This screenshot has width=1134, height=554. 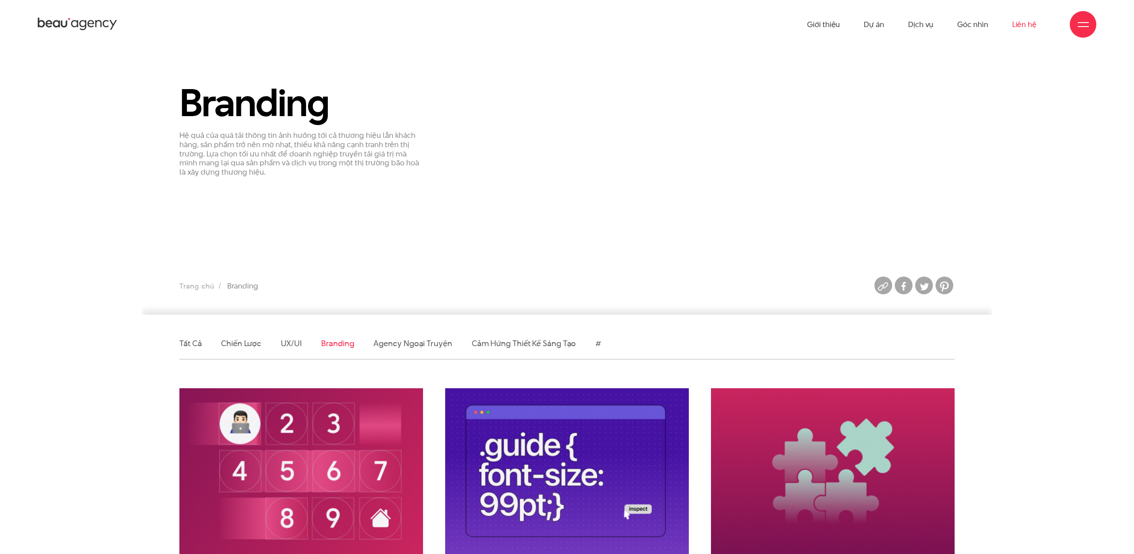 What do you see at coordinates (833, 471) in the screenshot?
I see `img: 4 nhân tố tạo nên thương hiệu doanh nghiệp vững mạnh` at bounding box center [833, 471].